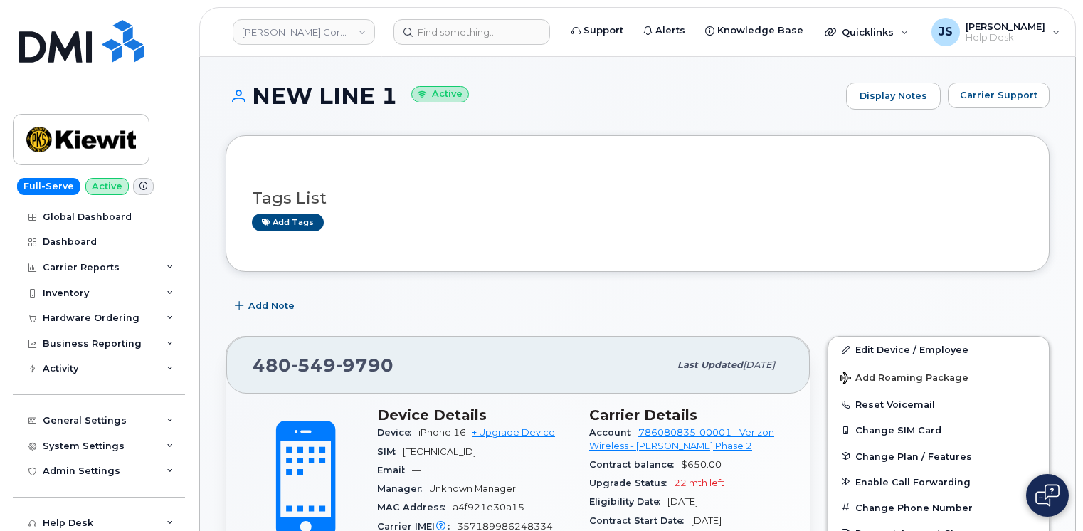  What do you see at coordinates (938, 404) in the screenshot?
I see `button: Reset Voicemail` at bounding box center [938, 404].